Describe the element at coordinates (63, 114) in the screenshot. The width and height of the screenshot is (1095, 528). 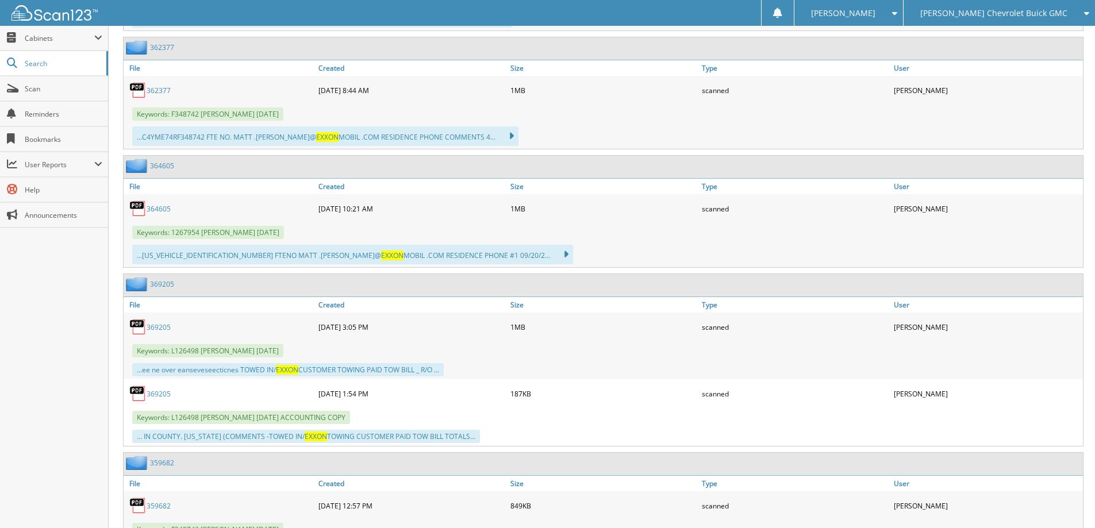
I see `span: Reminders` at that location.